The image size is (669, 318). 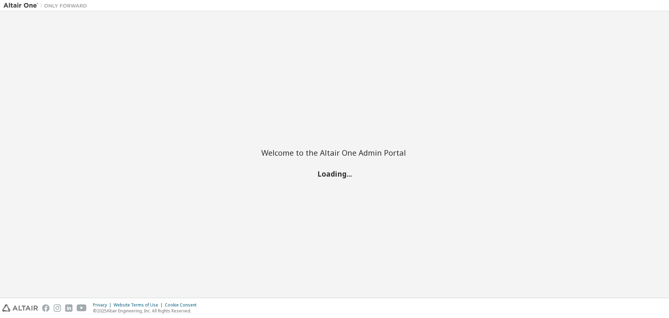 What do you see at coordinates (335, 173) in the screenshot?
I see `h2: Loading...` at bounding box center [335, 173].